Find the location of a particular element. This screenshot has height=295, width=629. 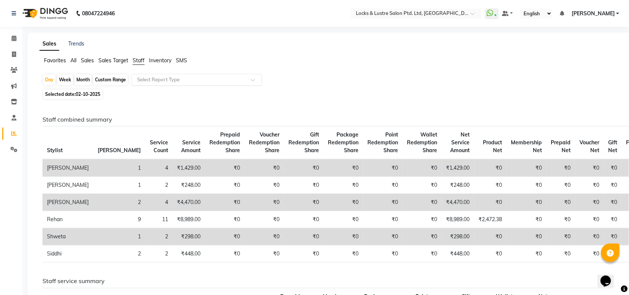

span: Voucher Redemption Share is located at coordinates (264, 142).